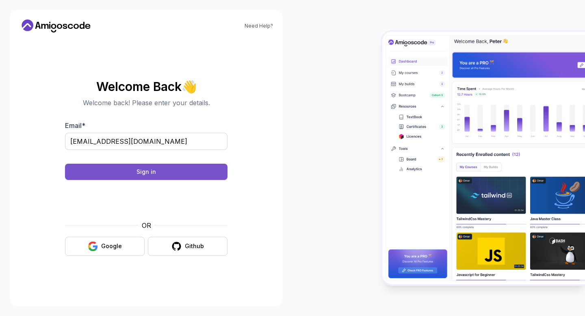 Image resolution: width=585 pixels, height=316 pixels. What do you see at coordinates (188, 246) in the screenshot?
I see `button: Github` at bounding box center [188, 246].